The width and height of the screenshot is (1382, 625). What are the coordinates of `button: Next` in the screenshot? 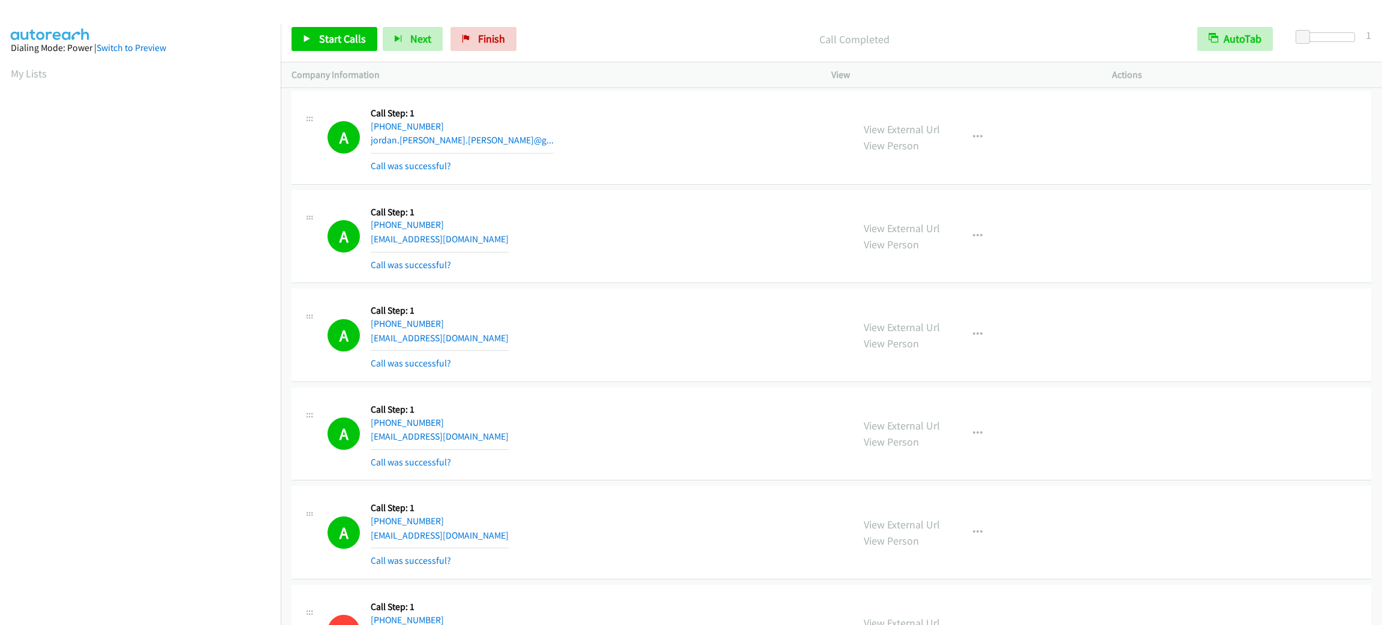 It's located at (413, 39).